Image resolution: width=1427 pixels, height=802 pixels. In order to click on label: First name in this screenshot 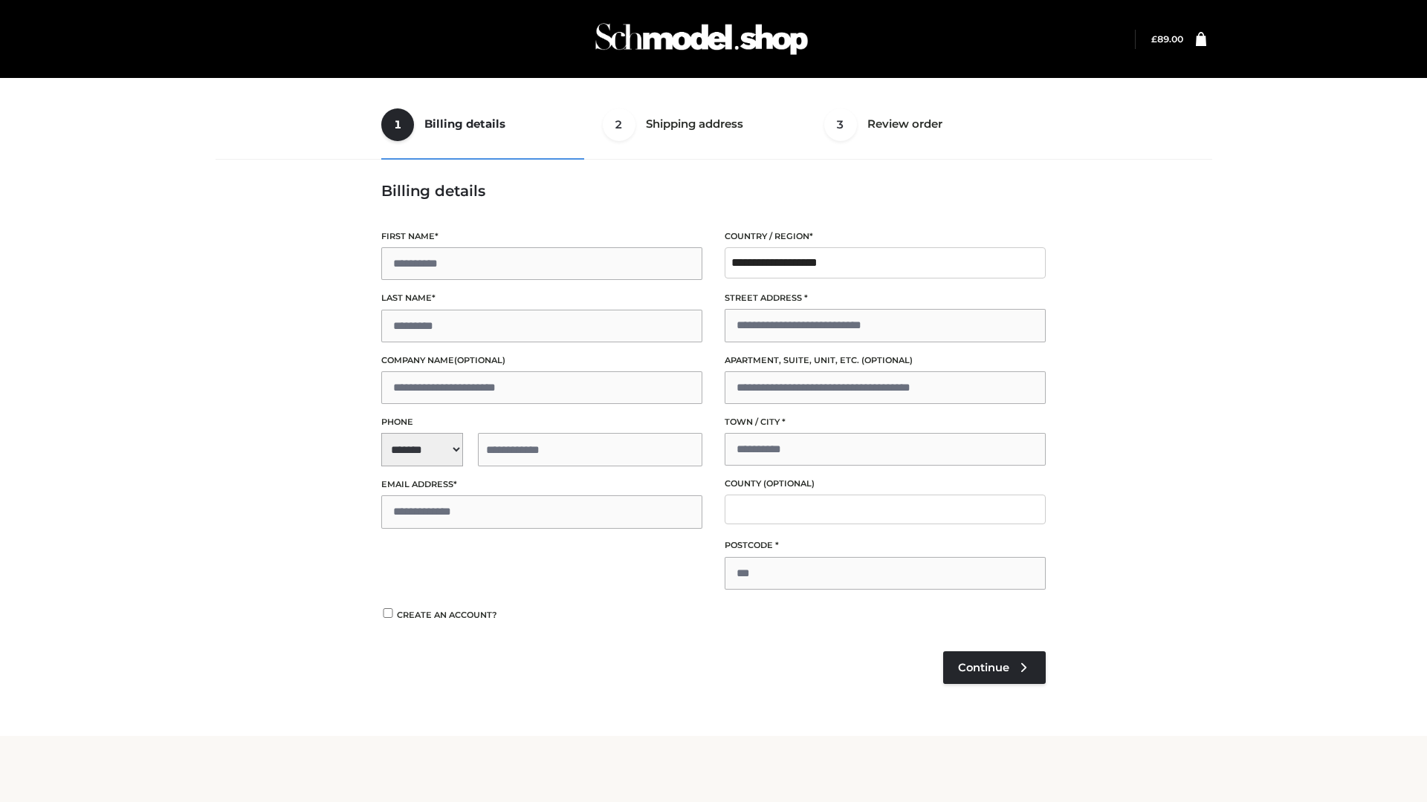, I will do `click(542, 236)`.